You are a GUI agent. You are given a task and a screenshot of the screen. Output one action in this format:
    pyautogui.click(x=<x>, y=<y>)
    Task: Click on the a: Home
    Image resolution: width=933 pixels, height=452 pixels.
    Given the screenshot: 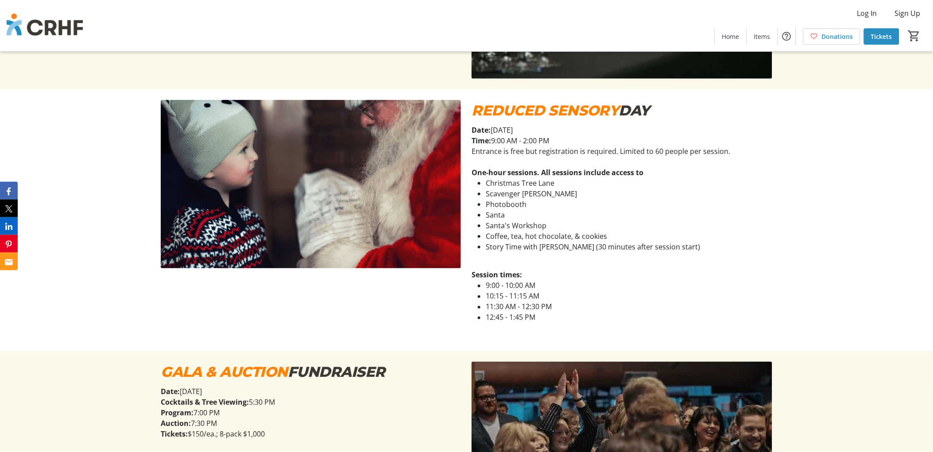 What is the action you would take?
    pyautogui.click(x=730, y=36)
    